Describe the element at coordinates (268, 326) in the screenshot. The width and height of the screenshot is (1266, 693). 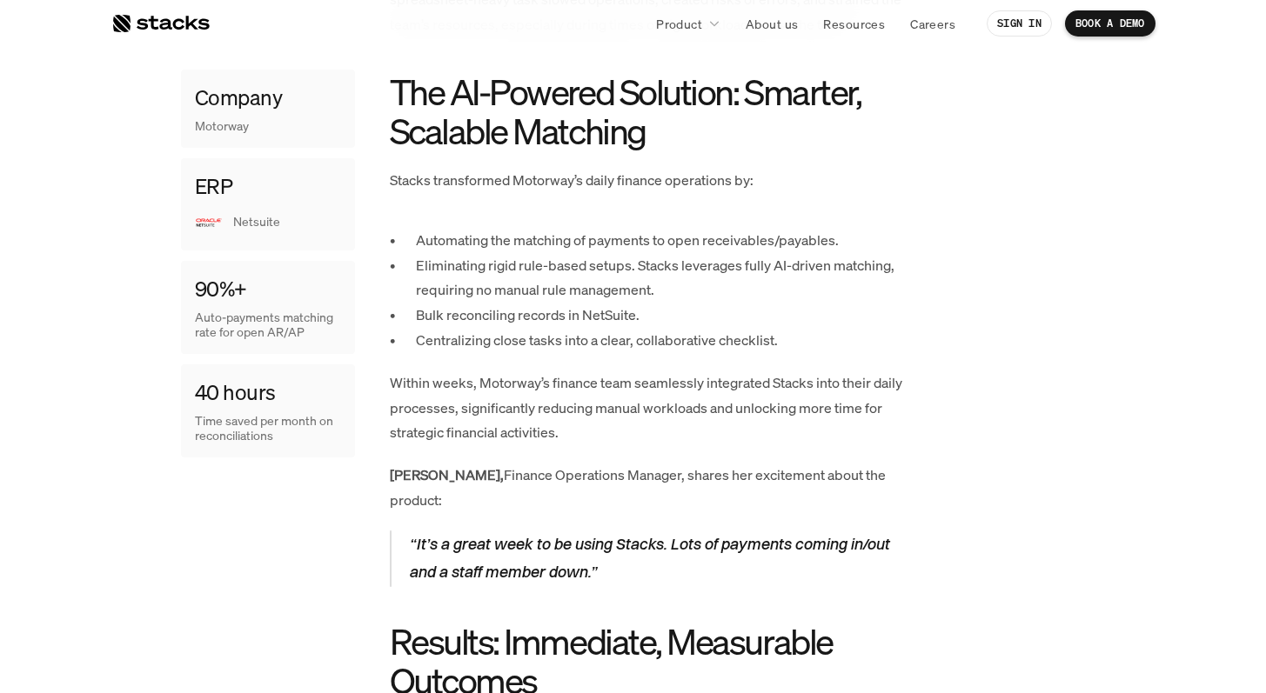
I see `p: Auto-payments matching rate for open AR/AP` at that location.